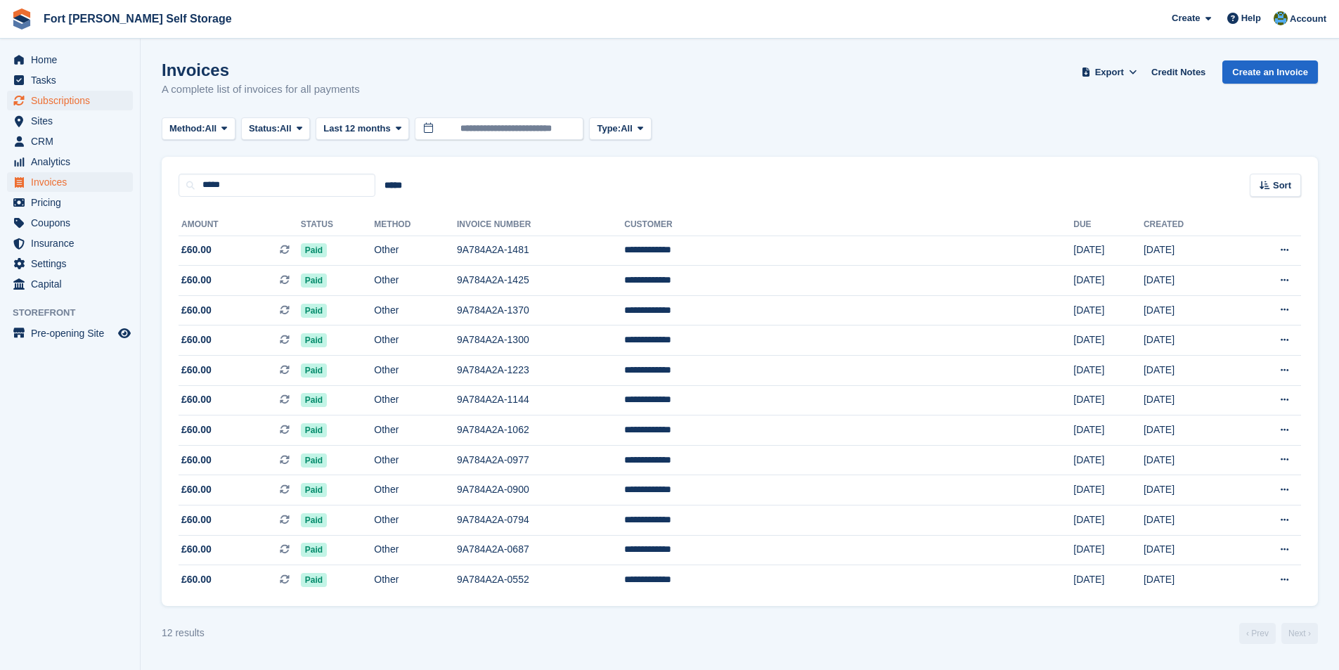 The height and width of the screenshot is (670, 1339). I want to click on img: stora-icon-8386f47178a22dfd0bd8f6a31ec36ba5ce8667c1dd55bd0f319d3a0aa187defe.svg, so click(22, 19).